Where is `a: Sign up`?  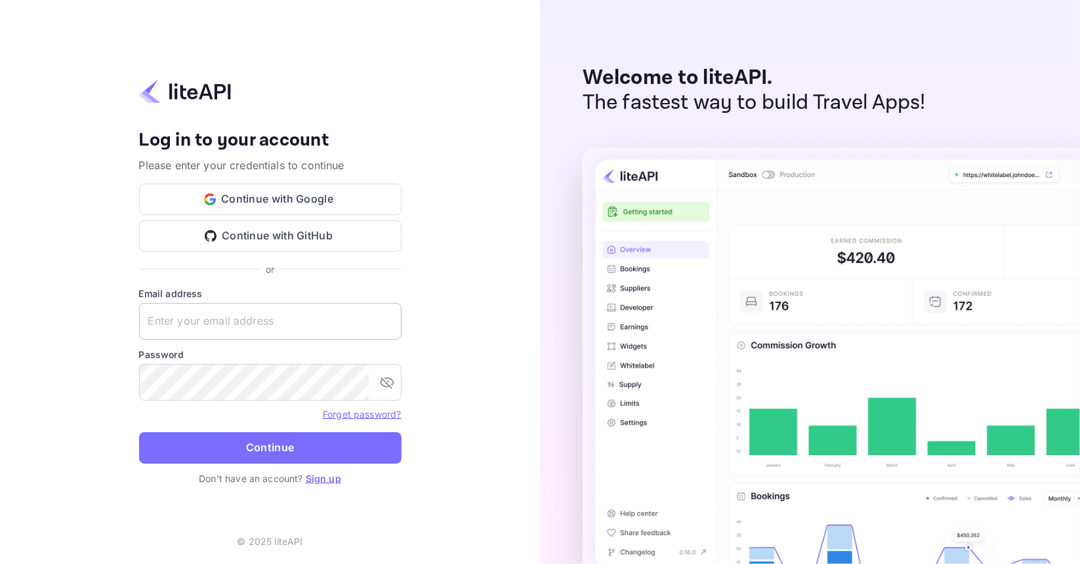
a: Sign up is located at coordinates (323, 478).